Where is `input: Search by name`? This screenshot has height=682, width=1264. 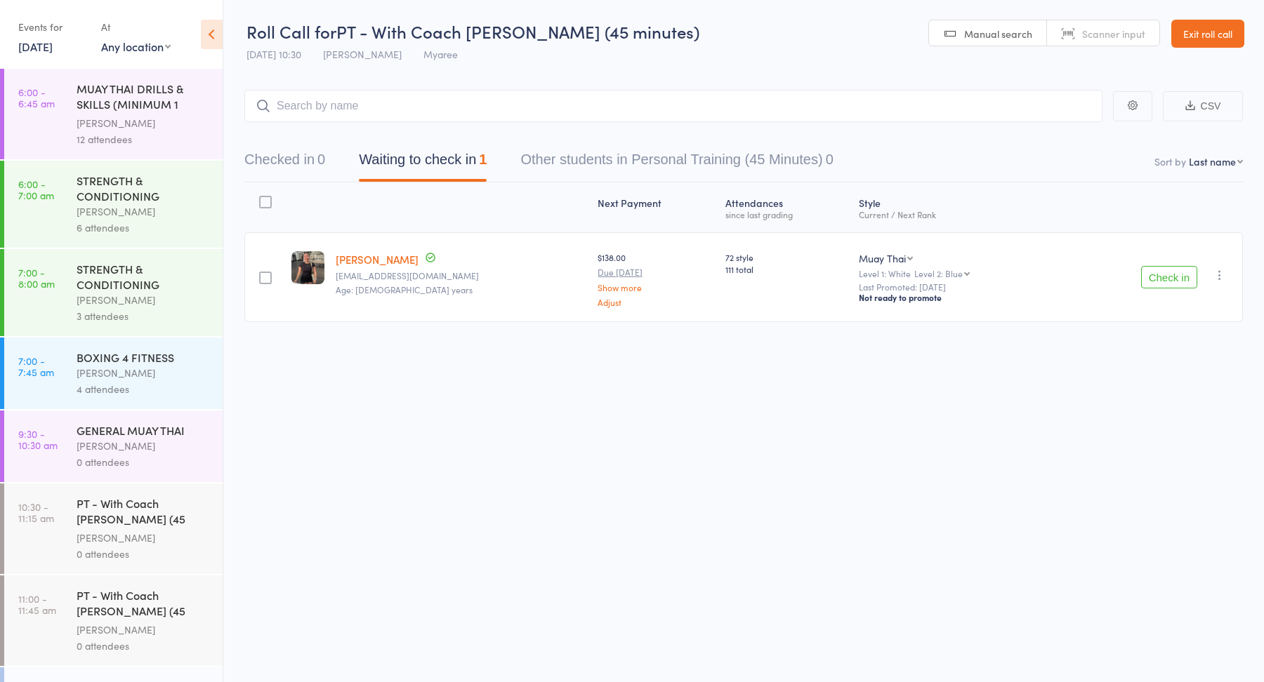 input: Search by name is located at coordinates (673, 106).